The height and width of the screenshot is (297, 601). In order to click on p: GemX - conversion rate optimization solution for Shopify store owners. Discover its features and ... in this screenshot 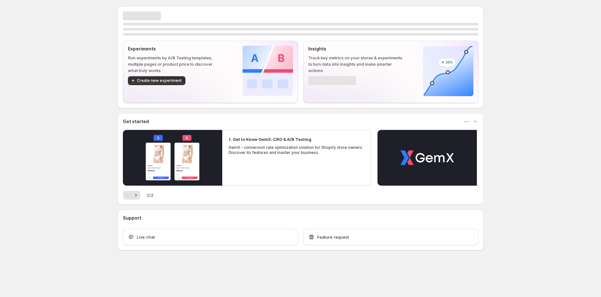, I will do `click(297, 150)`.